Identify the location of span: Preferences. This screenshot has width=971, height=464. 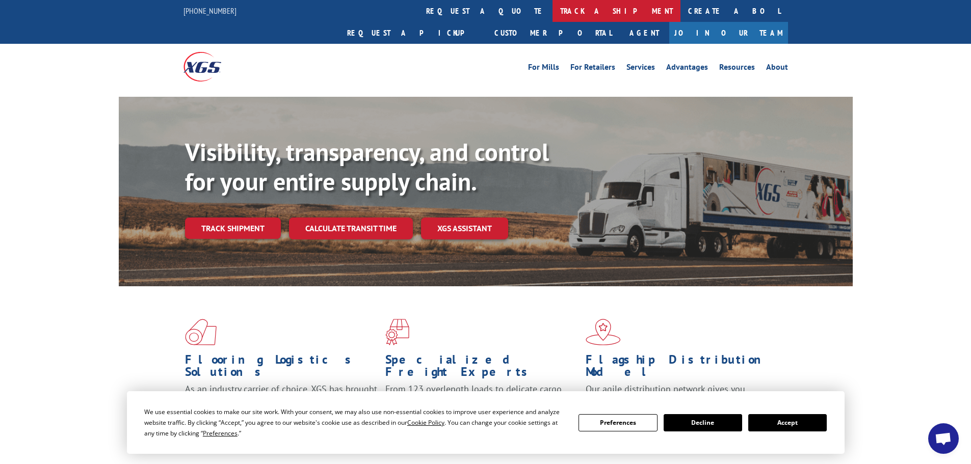
(220, 433).